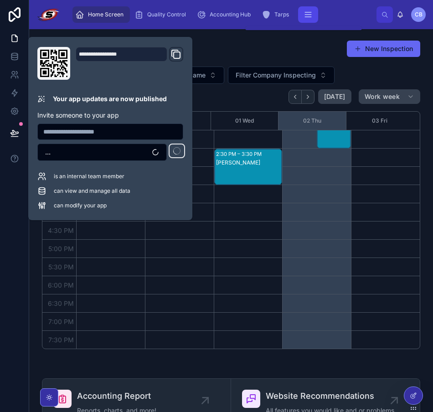  What do you see at coordinates (61, 267) in the screenshot?
I see `span: 5:30 PM` at bounding box center [61, 267].